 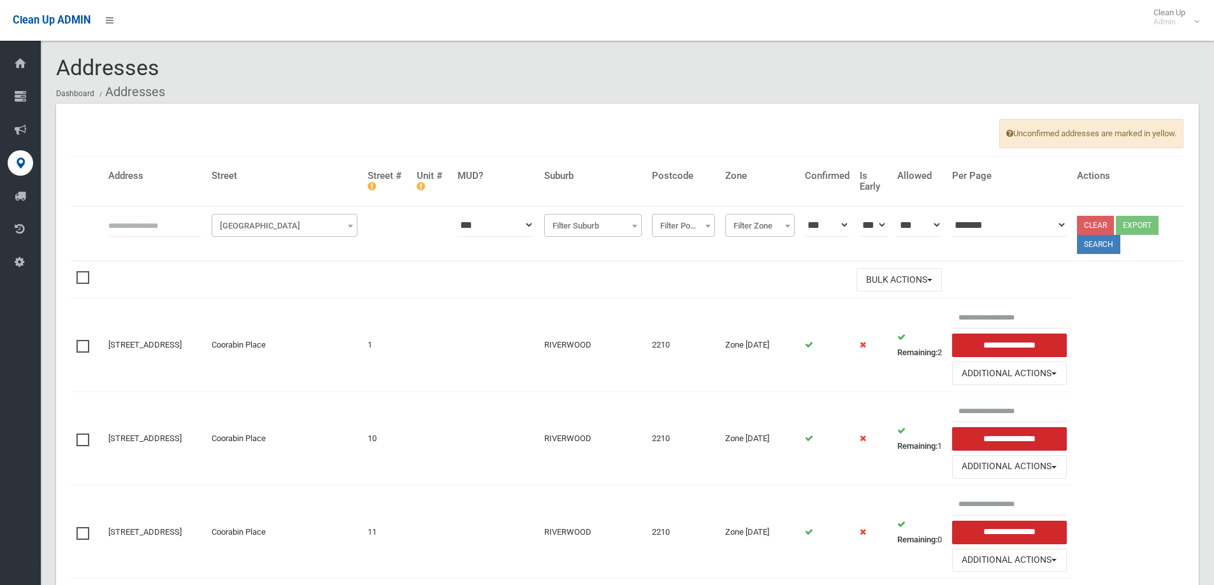 What do you see at coordinates (919, 532) in the screenshot?
I see `td: 0` at bounding box center [919, 532].